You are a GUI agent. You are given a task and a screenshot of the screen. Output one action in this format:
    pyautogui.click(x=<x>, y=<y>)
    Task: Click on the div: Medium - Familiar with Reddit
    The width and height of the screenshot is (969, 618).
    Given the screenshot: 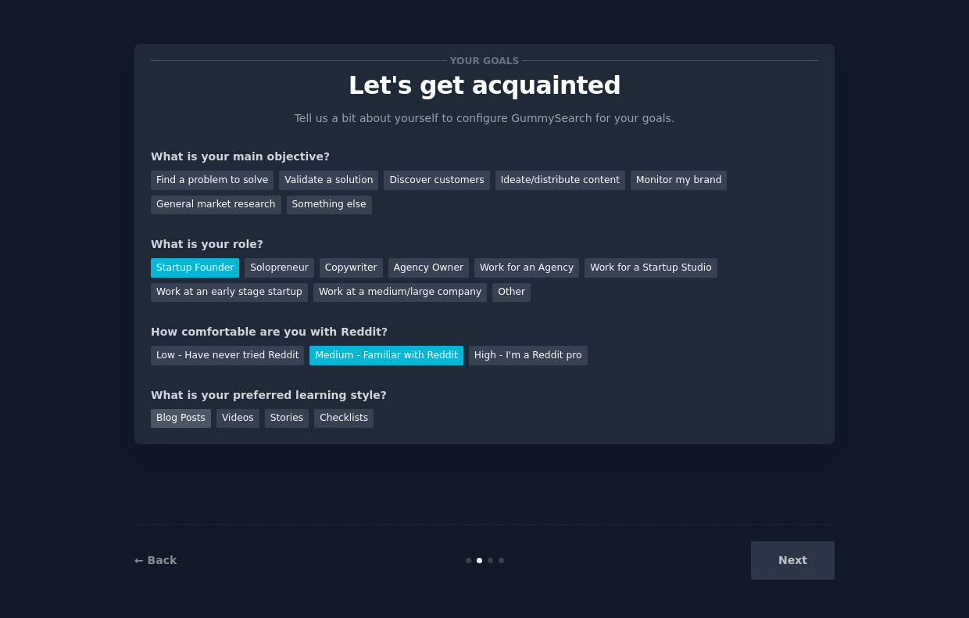 What is the action you would take?
    pyautogui.click(x=386, y=355)
    